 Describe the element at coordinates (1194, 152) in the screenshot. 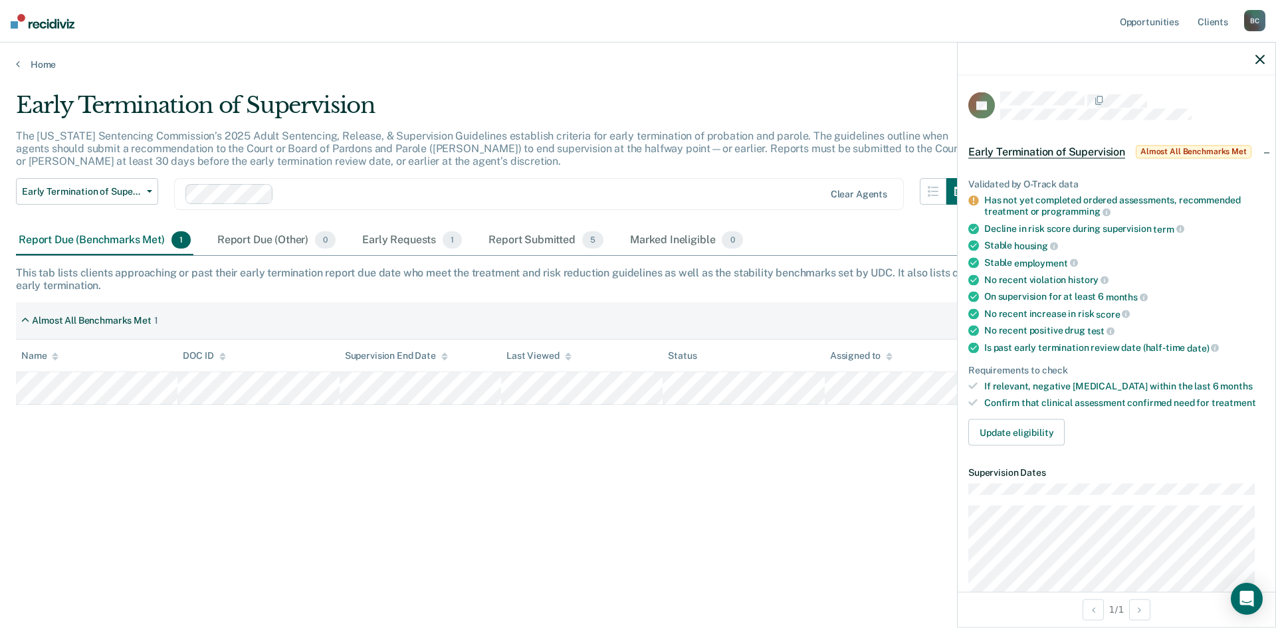

I see `span: Almost All Benchmarks Met` at that location.